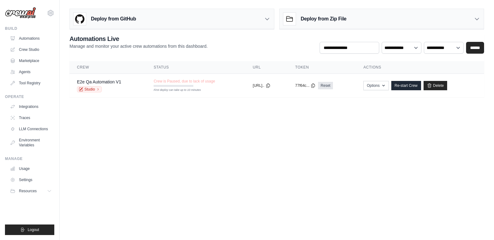 This screenshot has height=240, width=494. What do you see at coordinates (138, 39) in the screenshot?
I see `h2: Automations Live` at bounding box center [138, 39].